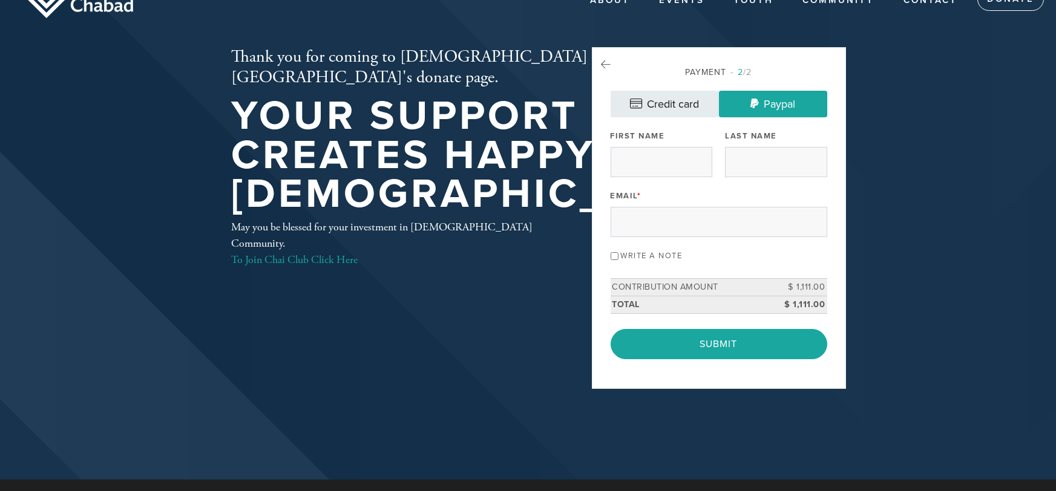 The width and height of the screenshot is (1056, 491). What do you see at coordinates (691, 287) in the screenshot?
I see `td: Contribution Amount` at bounding box center [691, 287].